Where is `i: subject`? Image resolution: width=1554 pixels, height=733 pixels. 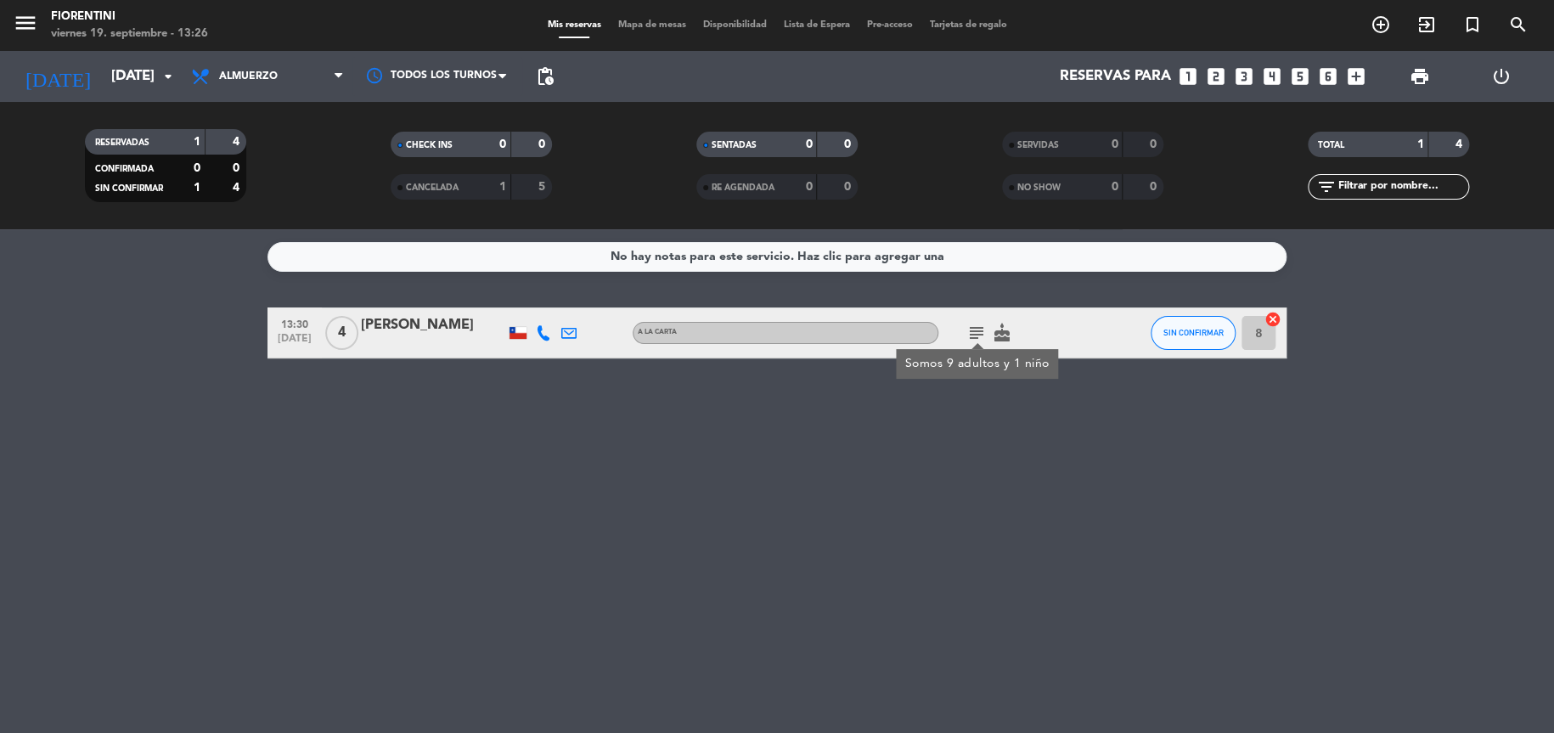
i: subject is located at coordinates (976, 333).